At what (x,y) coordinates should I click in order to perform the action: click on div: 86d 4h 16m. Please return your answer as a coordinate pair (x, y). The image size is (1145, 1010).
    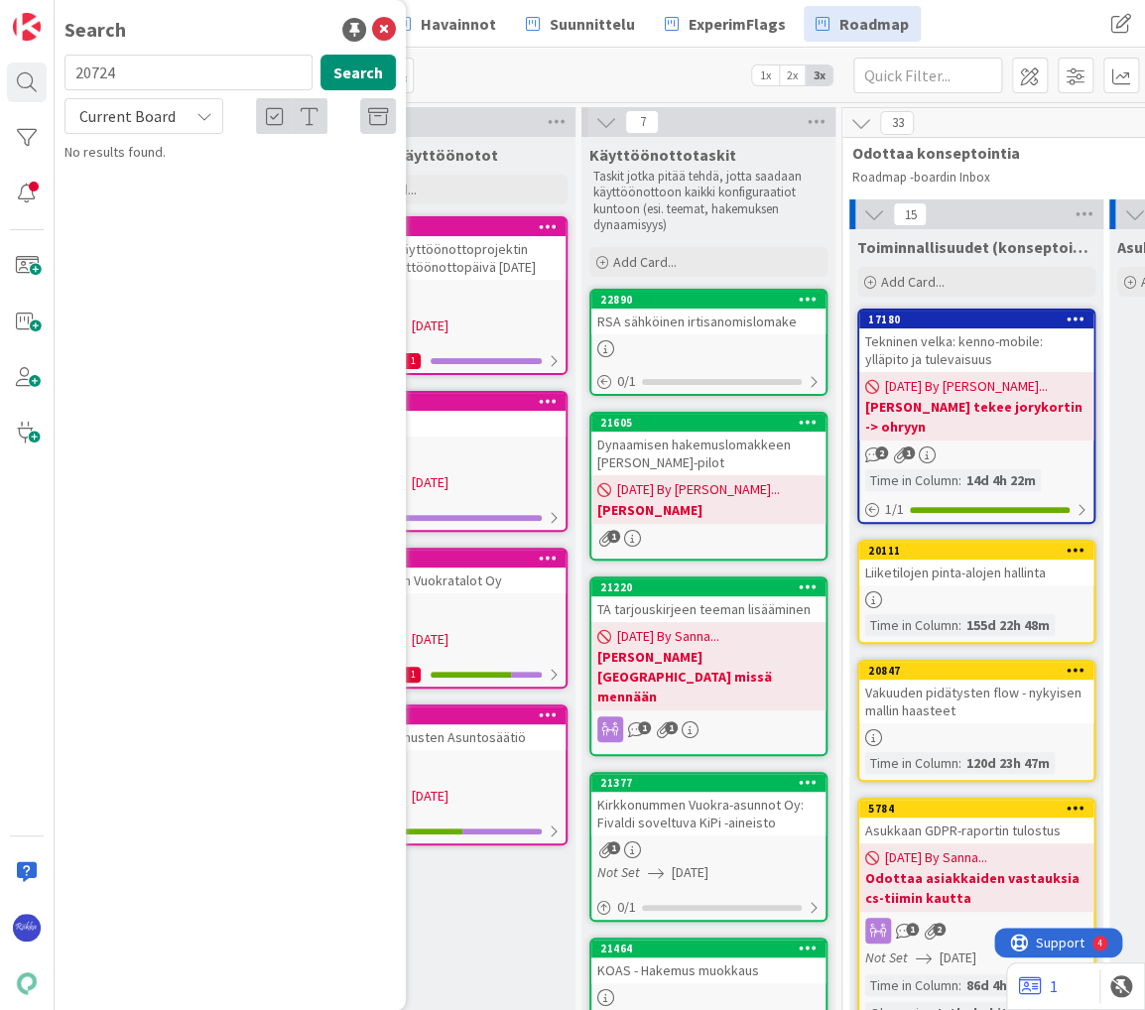
    Looking at the image, I should click on (1001, 985).